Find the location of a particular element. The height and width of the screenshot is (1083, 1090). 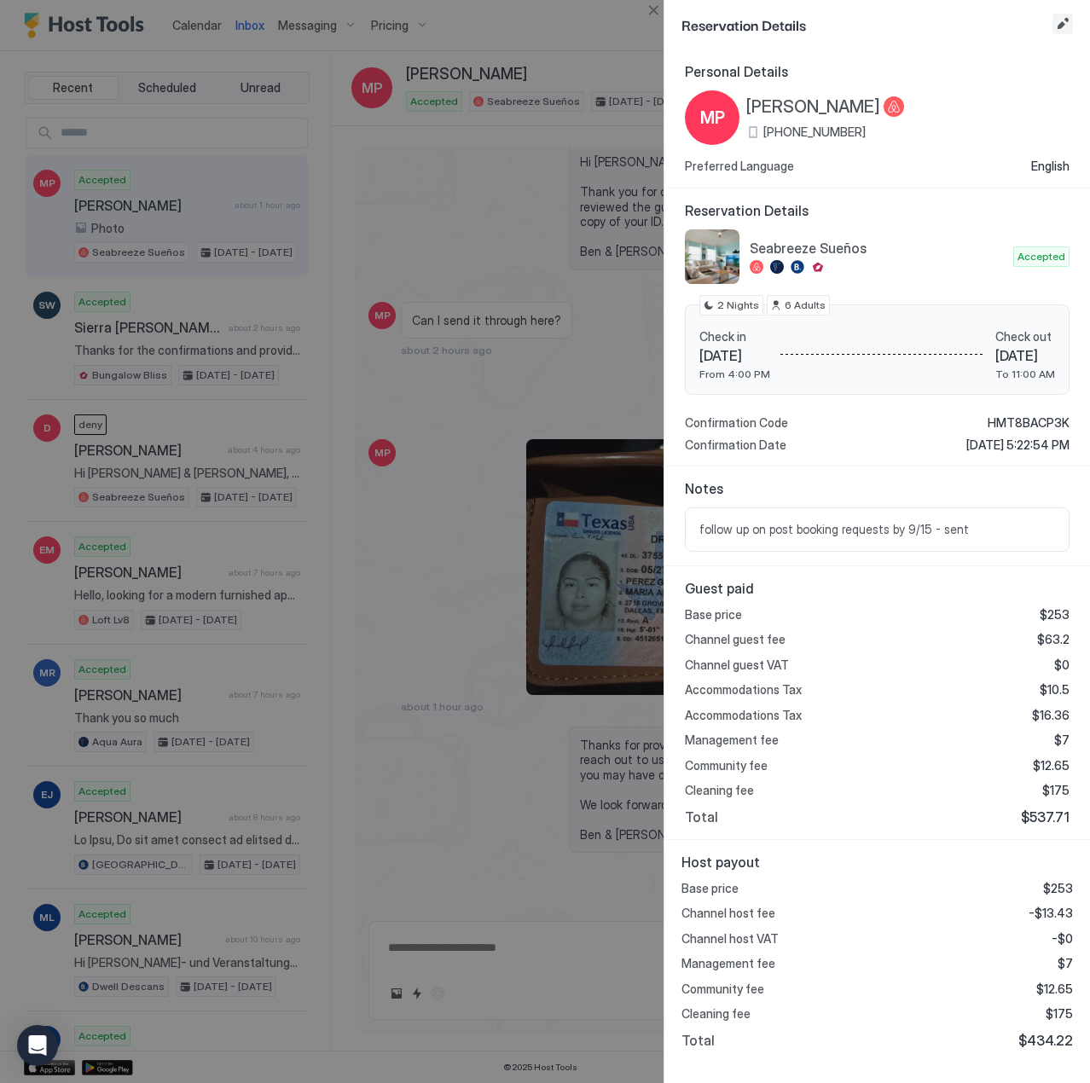

span: MP is located at coordinates (712, 118).